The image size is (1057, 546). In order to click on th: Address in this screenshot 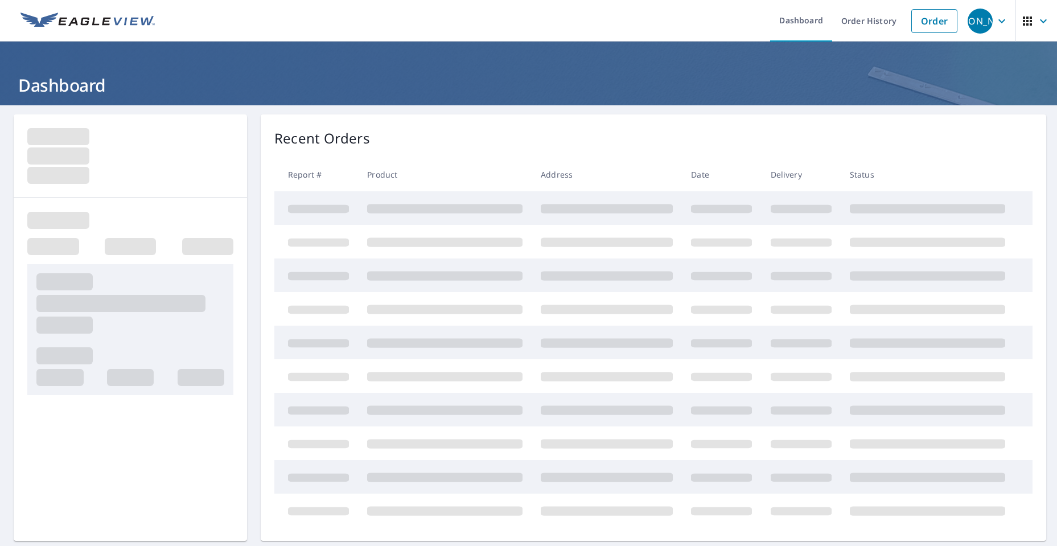, I will do `click(607, 174)`.